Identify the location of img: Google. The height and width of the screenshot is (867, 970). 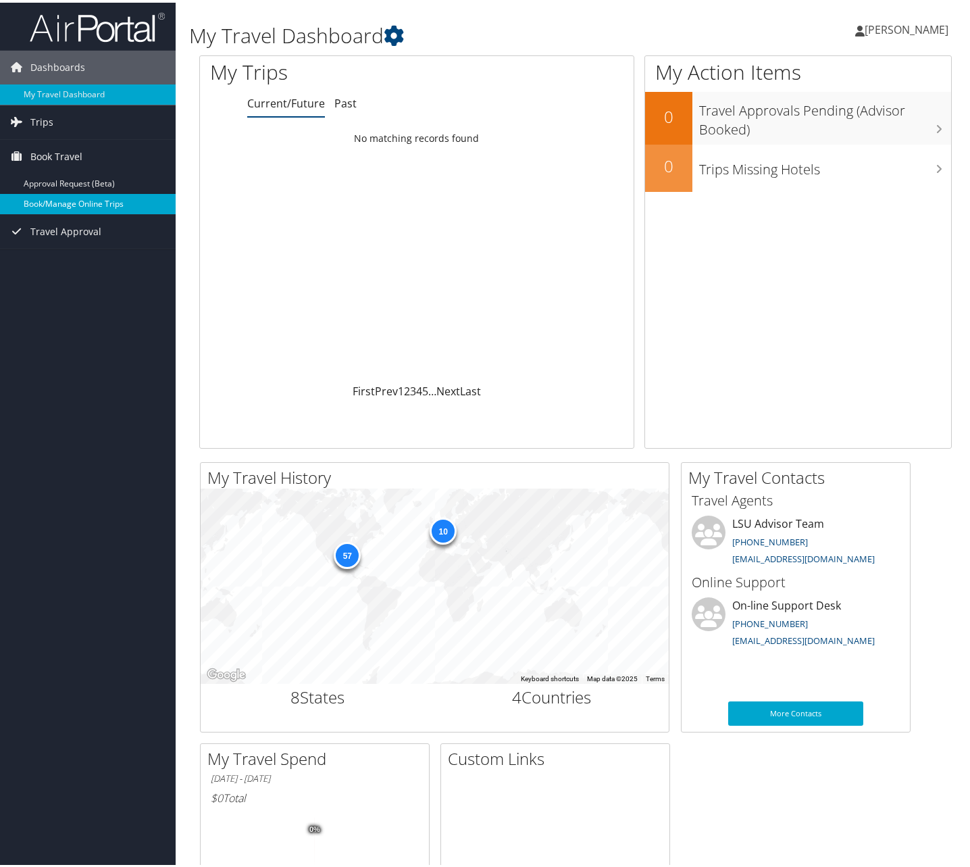
(226, 672).